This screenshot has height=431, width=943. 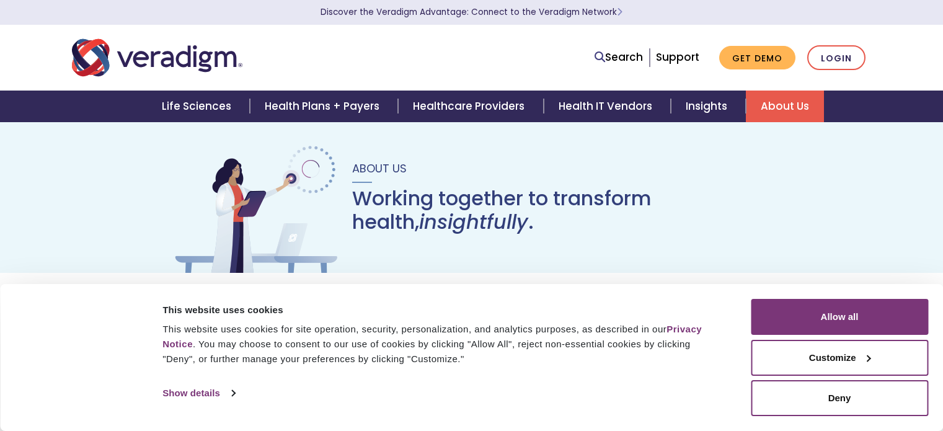 What do you see at coordinates (198, 106) in the screenshot?
I see `a: Life Sciences` at bounding box center [198, 106].